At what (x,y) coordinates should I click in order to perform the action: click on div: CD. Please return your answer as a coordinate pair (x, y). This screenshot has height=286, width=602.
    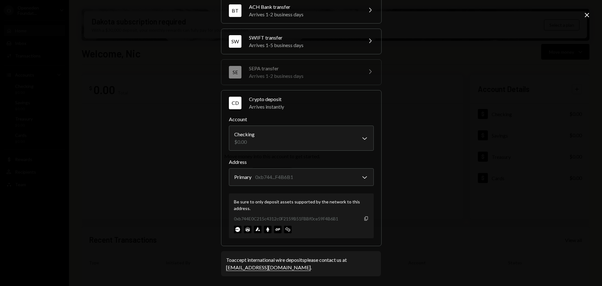
    Looking at the image, I should click on (235, 103).